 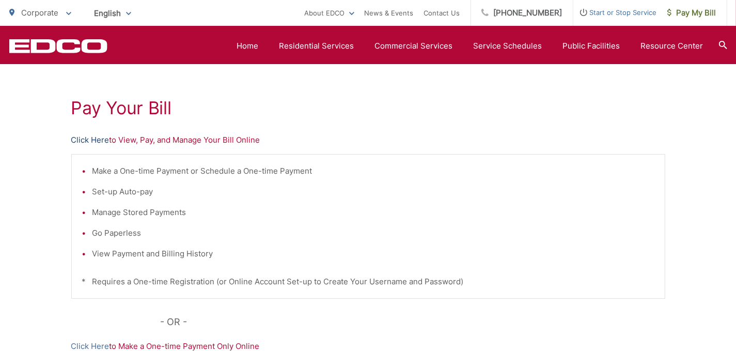 I want to click on h1: Pay Your Bill, so click(x=368, y=108).